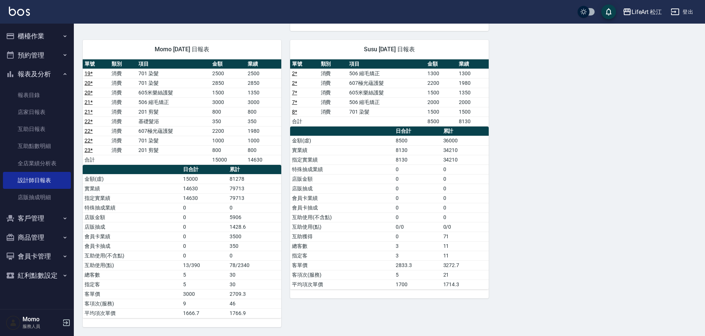  What do you see at coordinates (254, 179) in the screenshot?
I see `td: 81278` at bounding box center [254, 179].